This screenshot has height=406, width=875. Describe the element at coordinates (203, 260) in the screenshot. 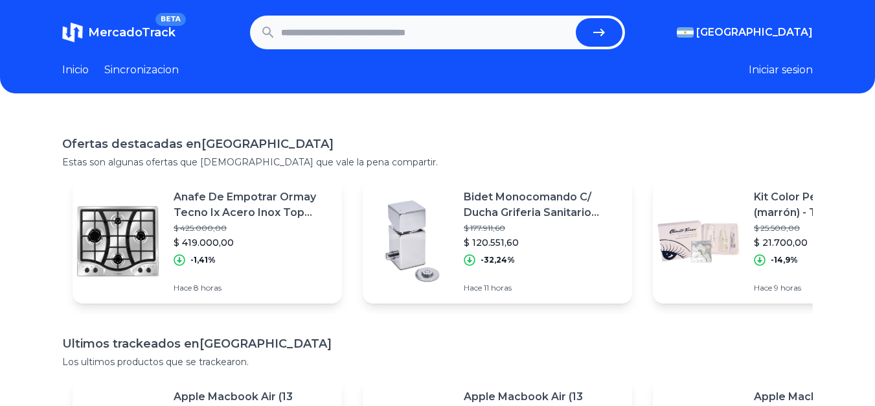

I see `p: -1,41%` at that location.